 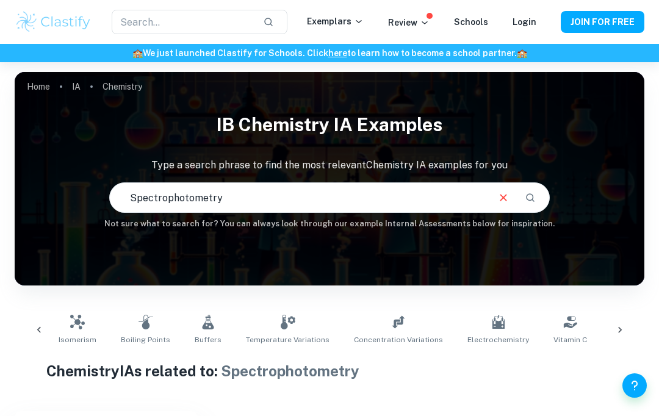 I want to click on h1: IB Chemistry IA examples, so click(x=329, y=124).